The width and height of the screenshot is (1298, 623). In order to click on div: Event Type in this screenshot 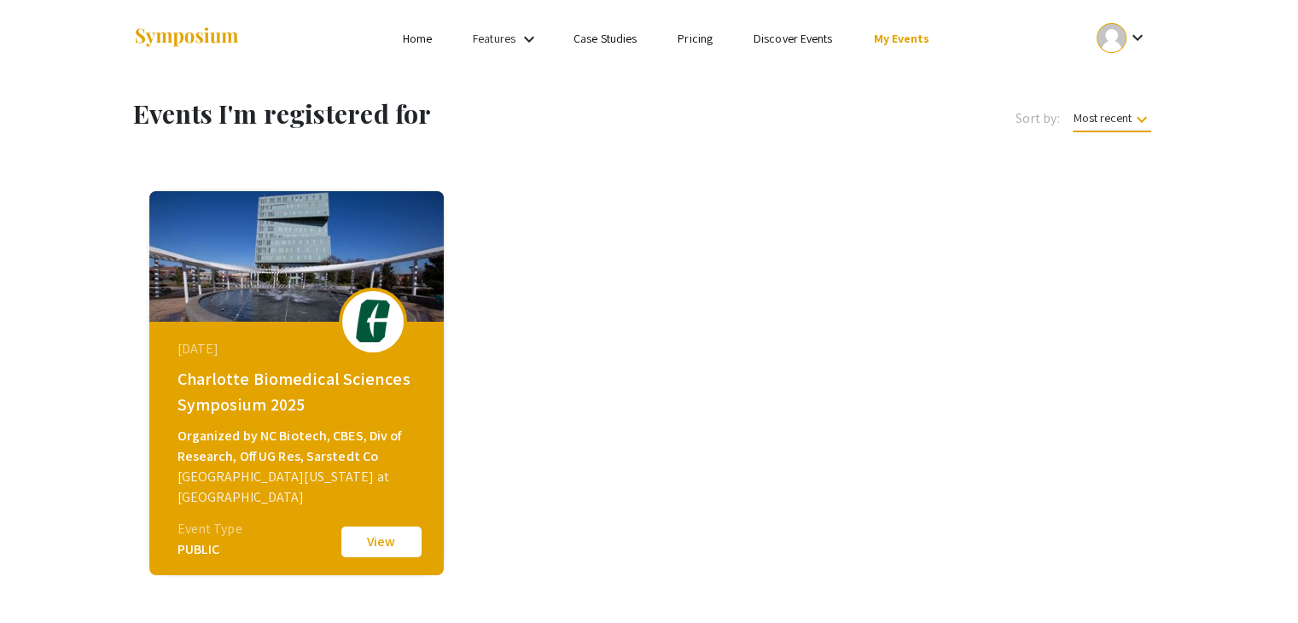, I will do `click(210, 529)`.